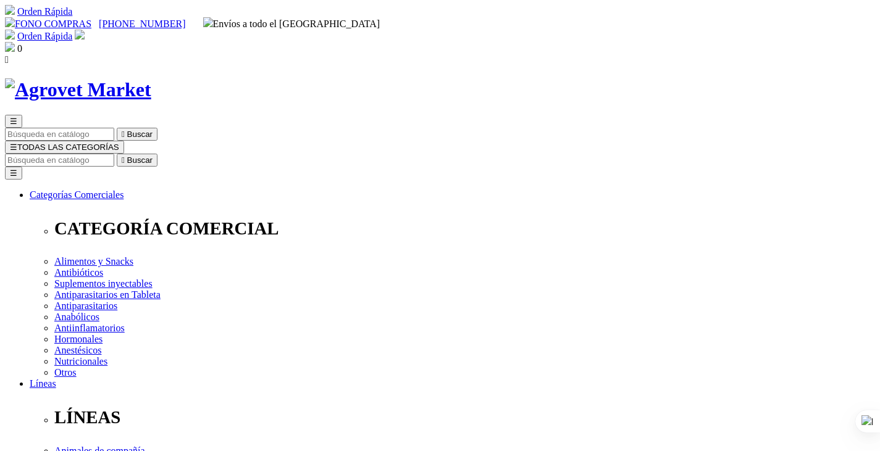  What do you see at coordinates (464, 228) in the screenshot?
I see `p: CATEGORÍA COMERCIAL` at bounding box center [464, 228].